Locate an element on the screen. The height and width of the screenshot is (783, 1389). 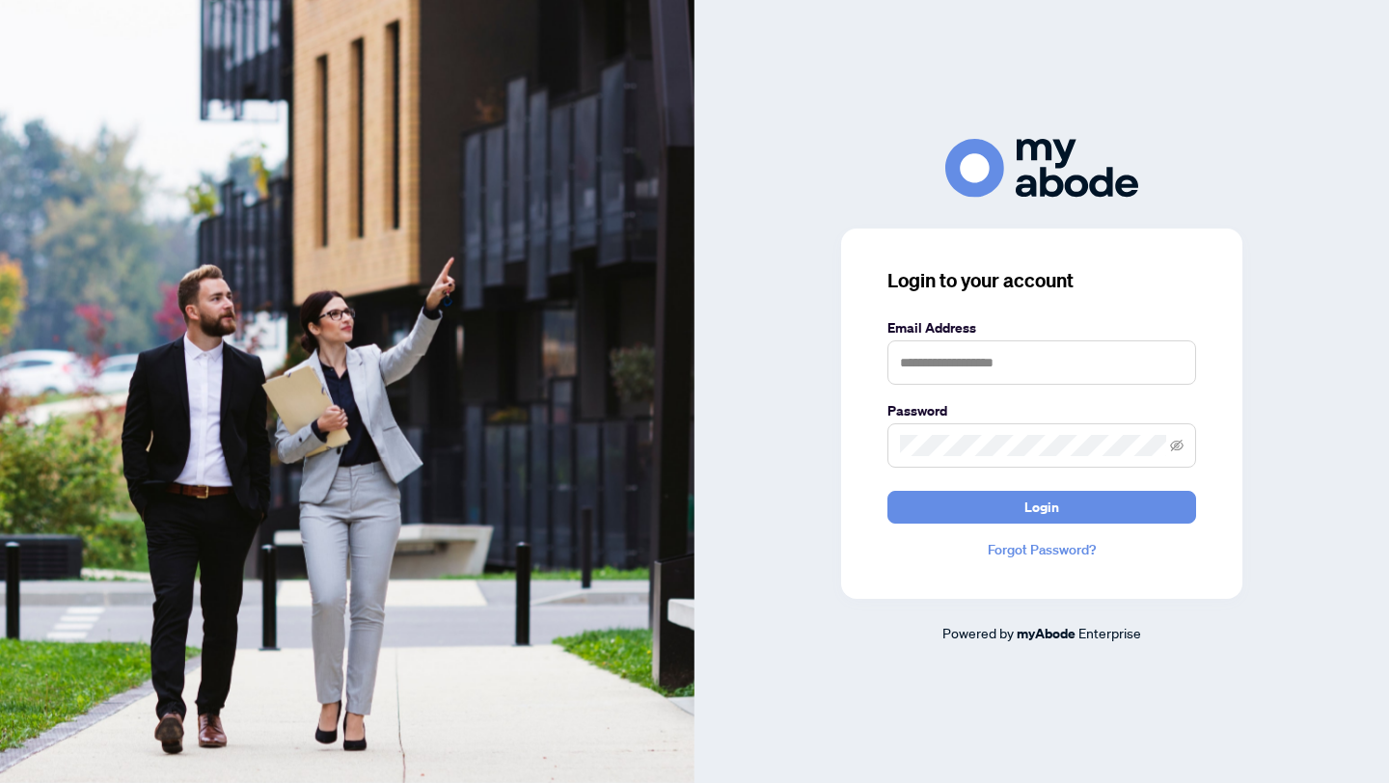
button: Login is located at coordinates (1042, 507).